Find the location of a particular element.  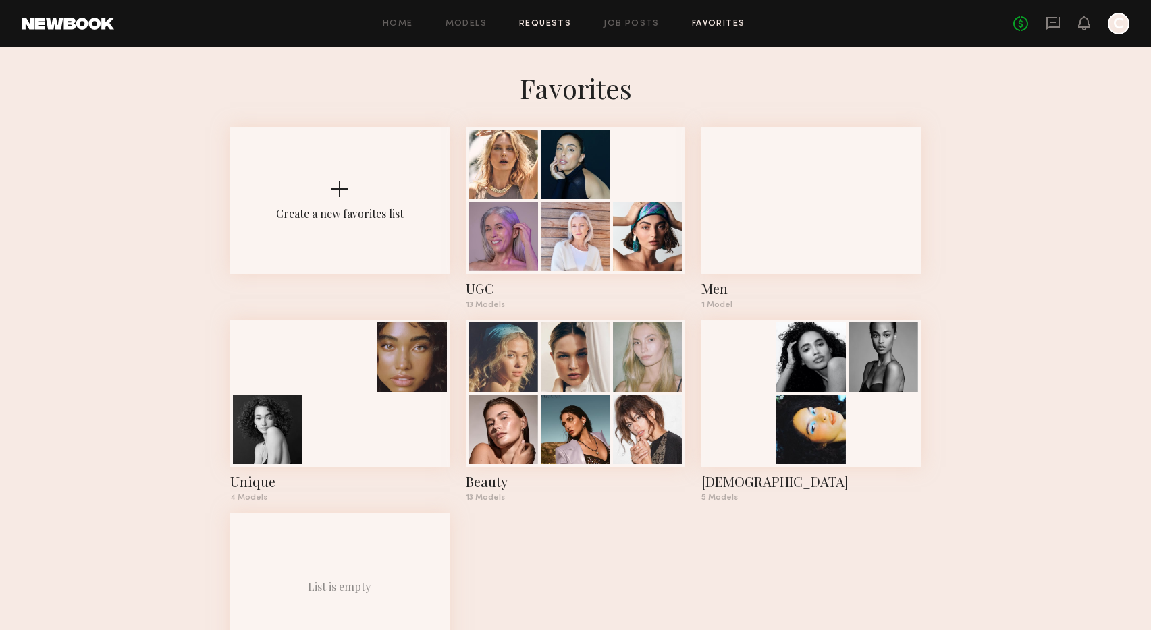

a: C is located at coordinates (1118, 24).